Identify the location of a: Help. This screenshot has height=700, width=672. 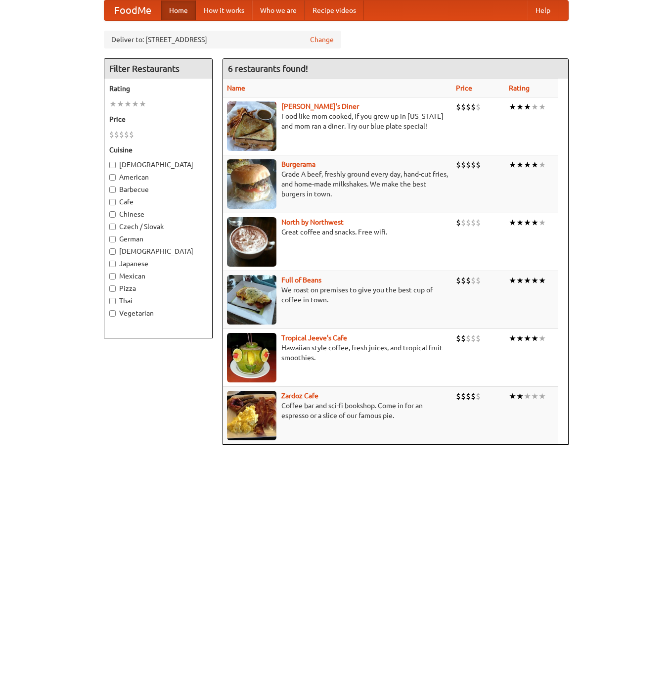
(543, 10).